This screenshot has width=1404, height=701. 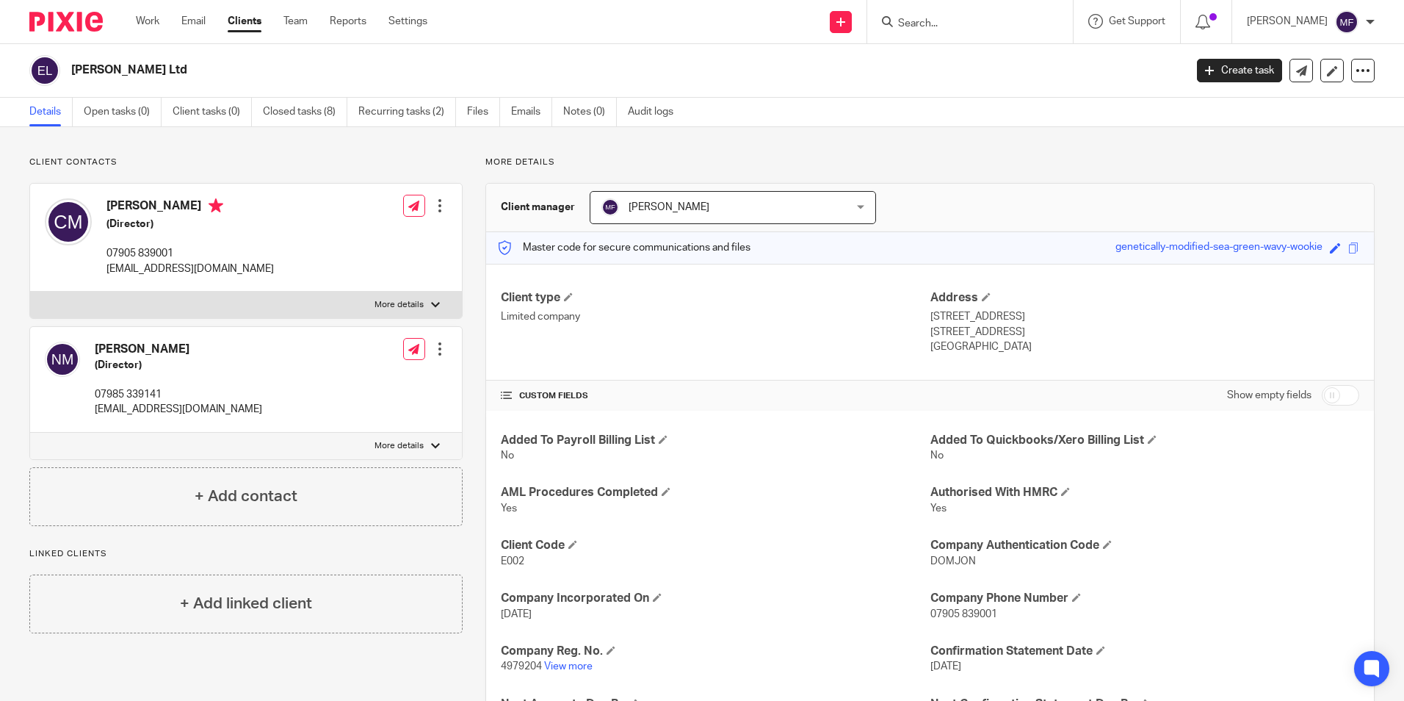 What do you see at coordinates (568, 666) in the screenshot?
I see `a: View more` at bounding box center [568, 666].